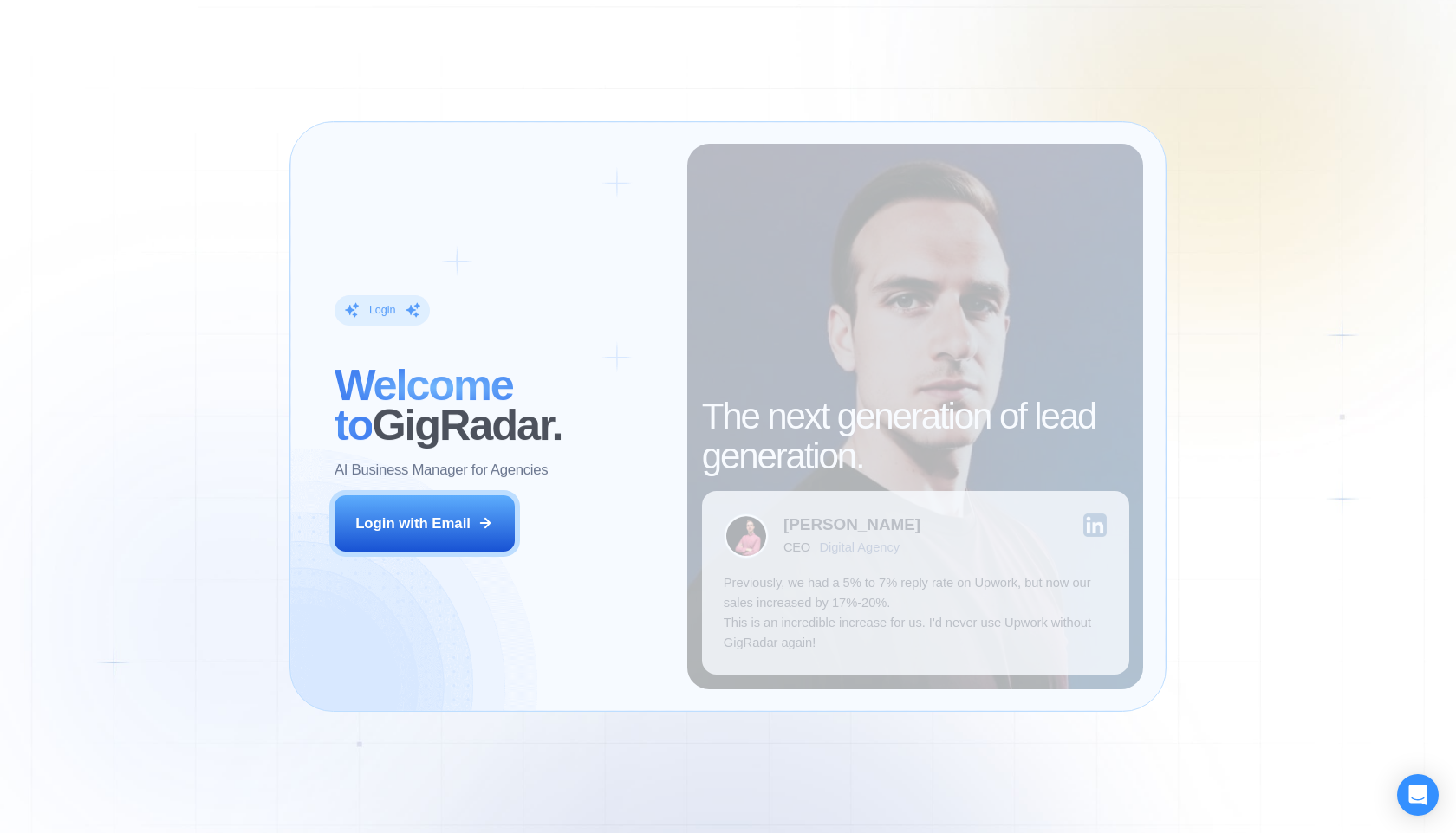 This screenshot has width=1456, height=833. Describe the element at coordinates (441, 469) in the screenshot. I see `p: AI Business Manager for Agencies` at that location.